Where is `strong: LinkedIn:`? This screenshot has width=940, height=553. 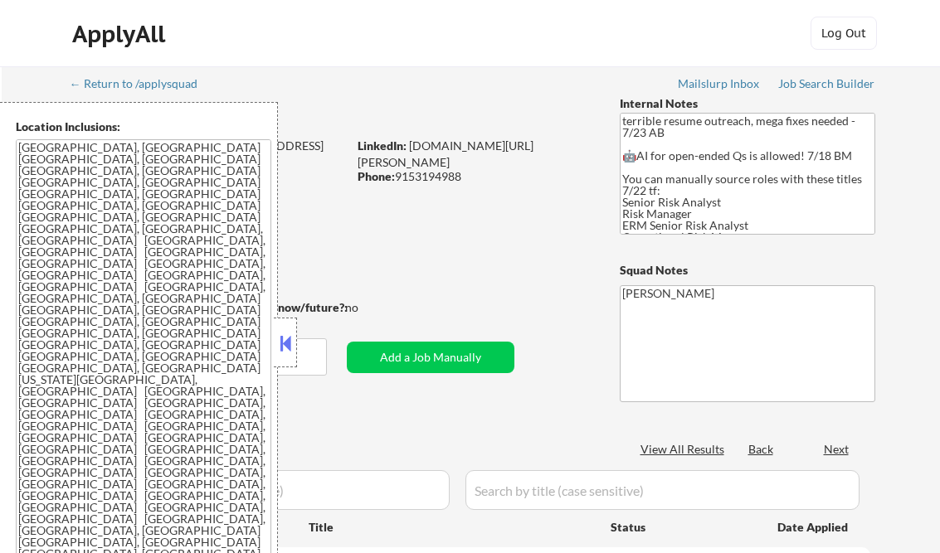
strong: LinkedIn: is located at coordinates (381, 145).